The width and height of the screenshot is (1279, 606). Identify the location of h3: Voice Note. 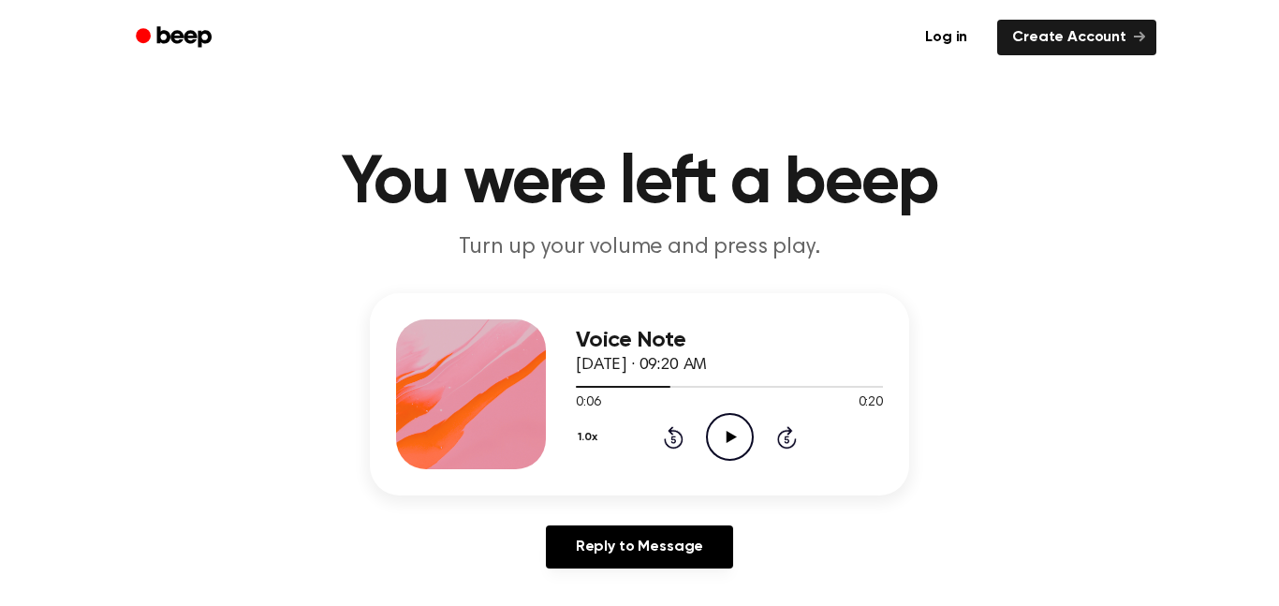
(729, 340).